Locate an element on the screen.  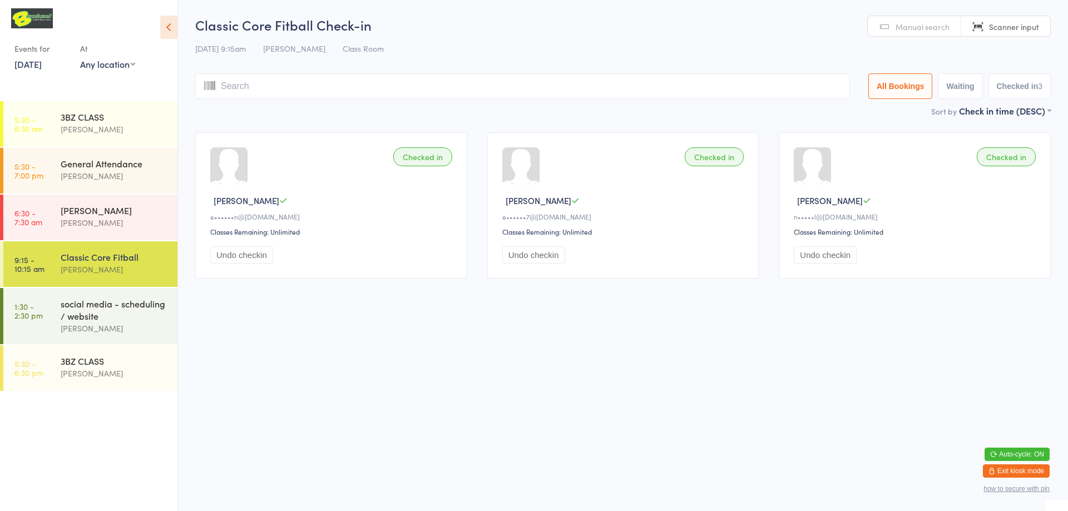
time: 5:30 - 6:30 pm is located at coordinates (29, 368).